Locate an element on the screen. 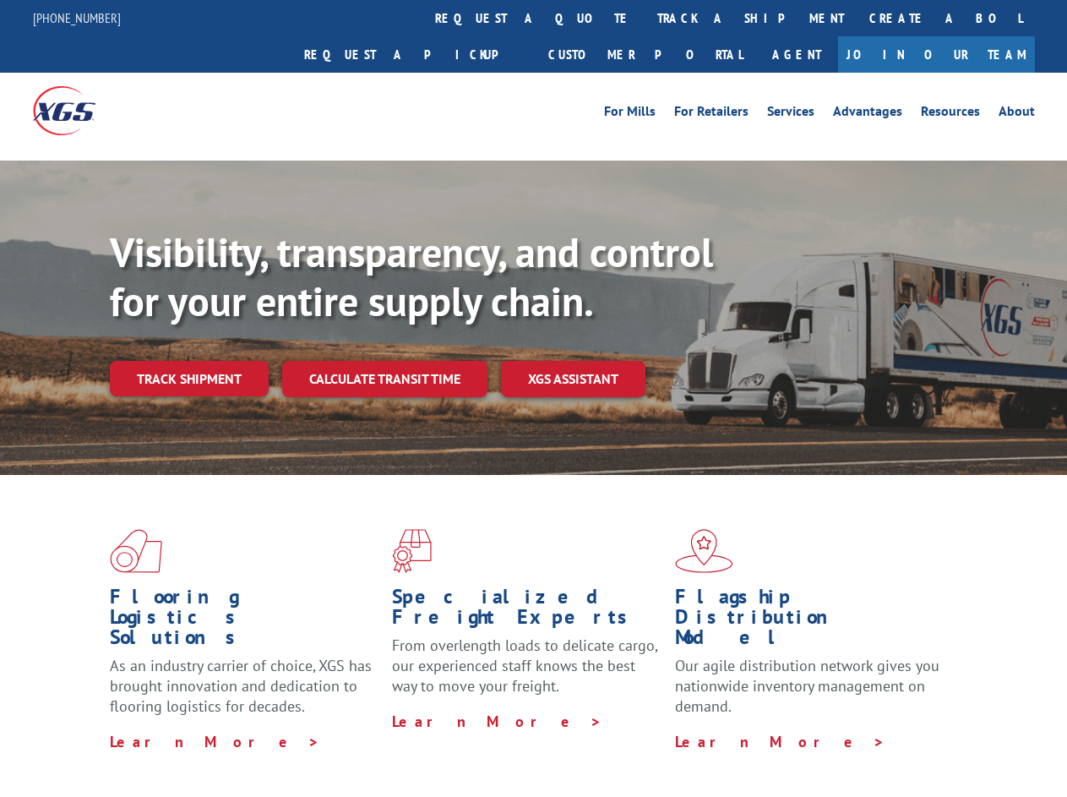 This screenshot has height=797, width=1067. a: Resources is located at coordinates (951, 114).